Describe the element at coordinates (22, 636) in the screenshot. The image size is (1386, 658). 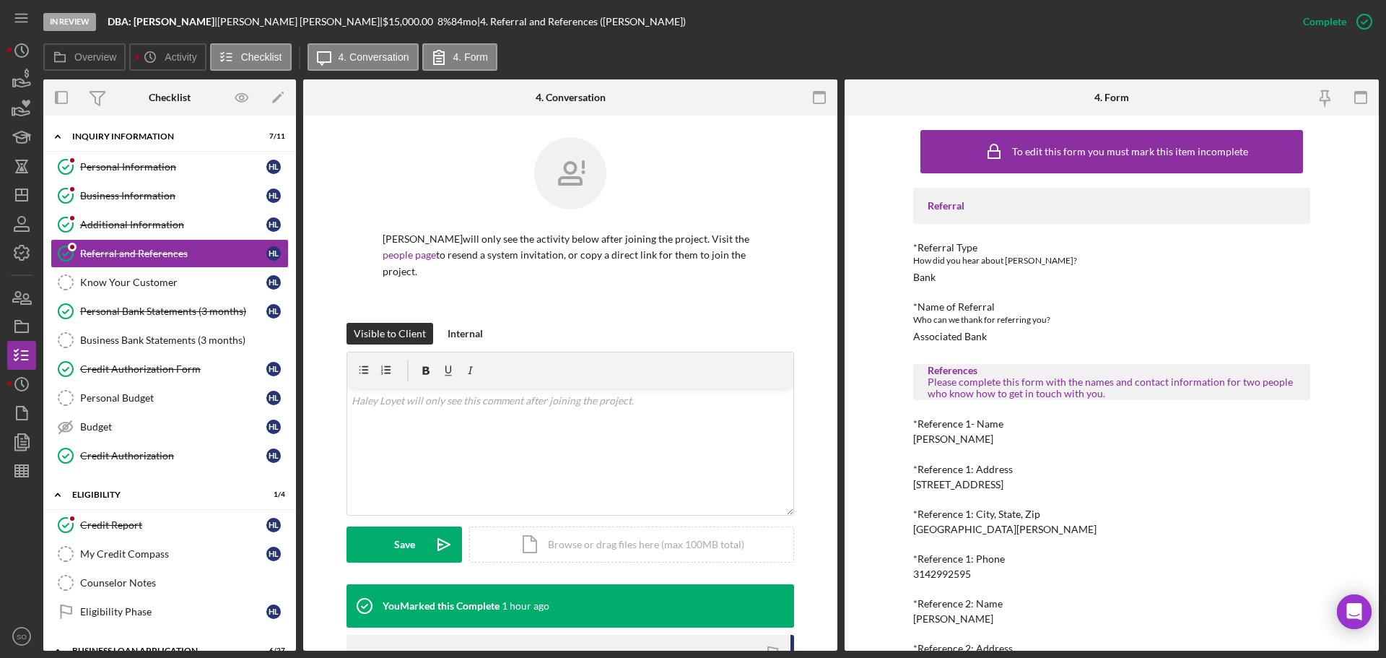
I see `button: SO` at that location.